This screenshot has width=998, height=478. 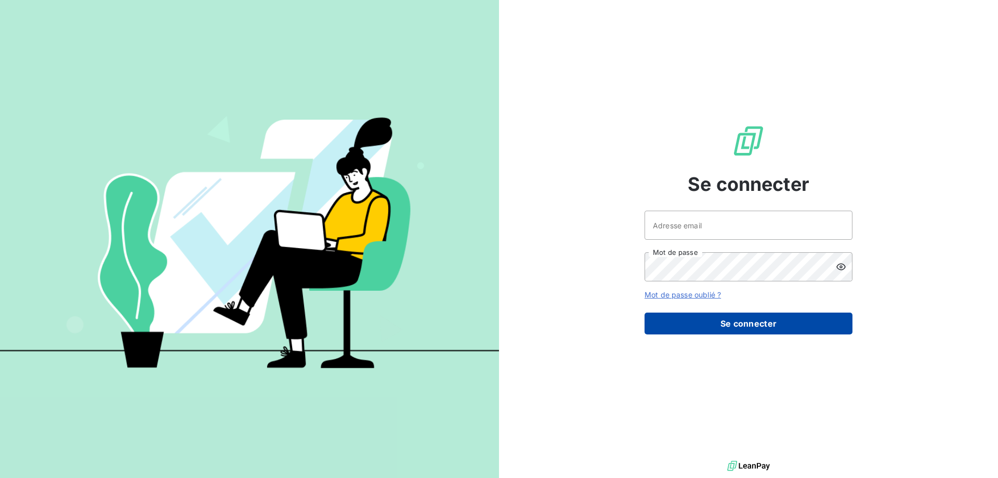 What do you see at coordinates (748, 466) in the screenshot?
I see `img: logo` at bounding box center [748, 466].